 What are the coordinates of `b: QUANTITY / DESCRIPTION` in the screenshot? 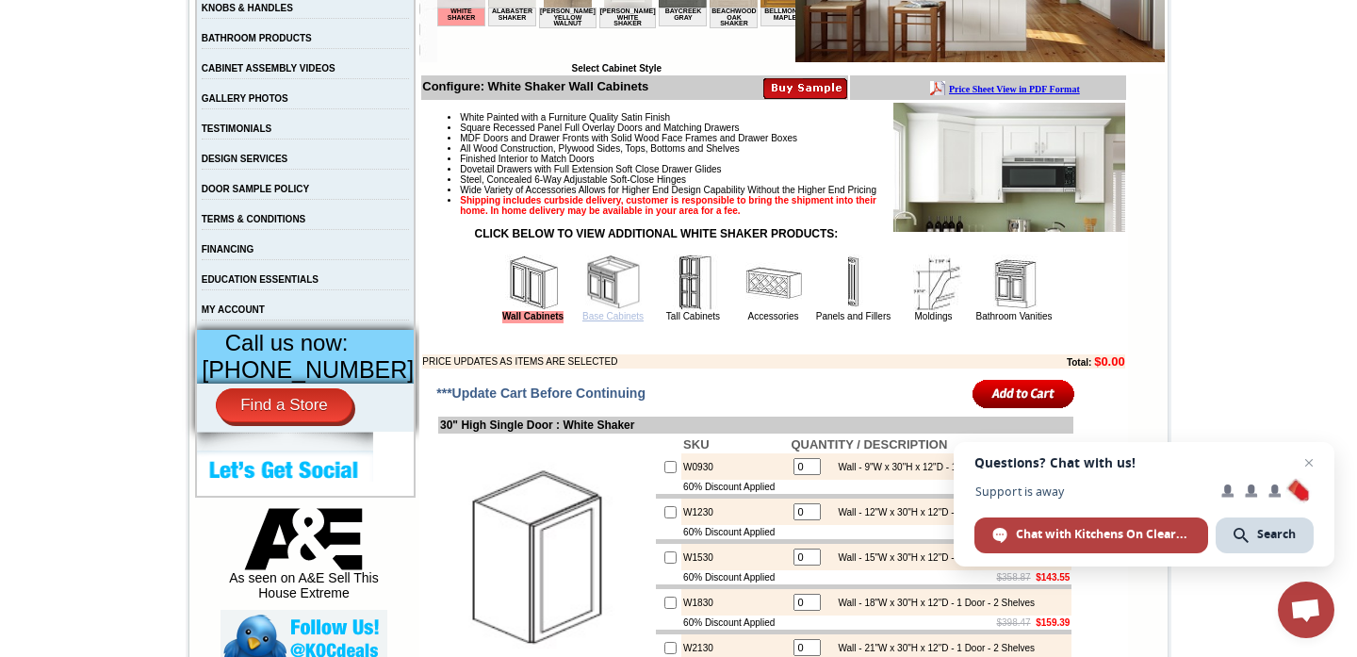 It's located at (869, 444).